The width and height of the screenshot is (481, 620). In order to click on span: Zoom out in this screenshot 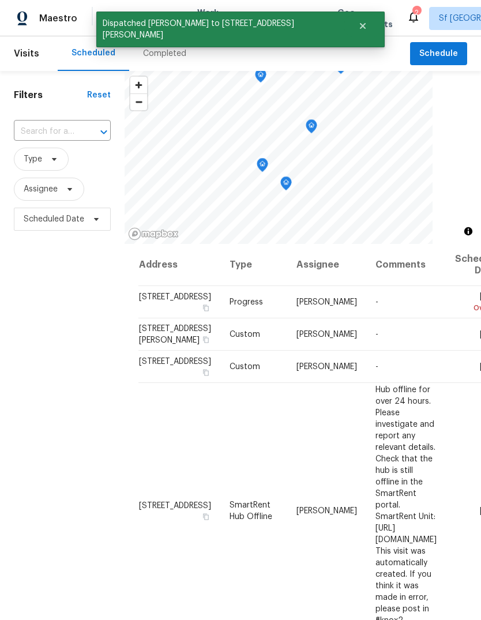, I will do `click(138, 102)`.